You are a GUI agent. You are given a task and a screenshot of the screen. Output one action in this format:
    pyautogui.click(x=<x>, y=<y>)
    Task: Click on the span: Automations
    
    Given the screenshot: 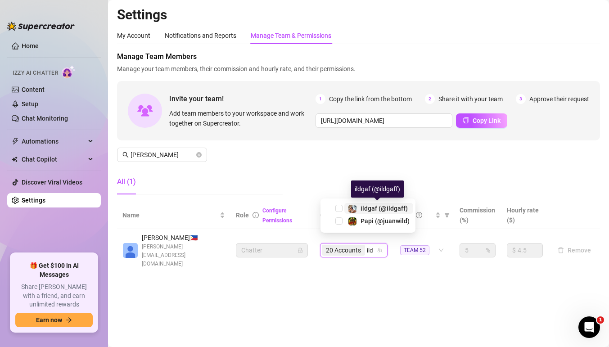 What is the action you would take?
    pyautogui.click(x=54, y=141)
    